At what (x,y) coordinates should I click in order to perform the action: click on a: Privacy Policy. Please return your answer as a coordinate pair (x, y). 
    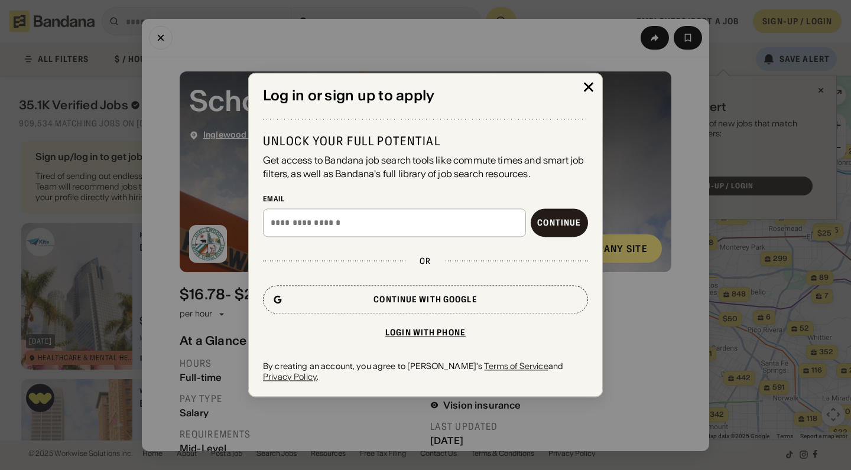
    Looking at the image, I should click on (290, 377).